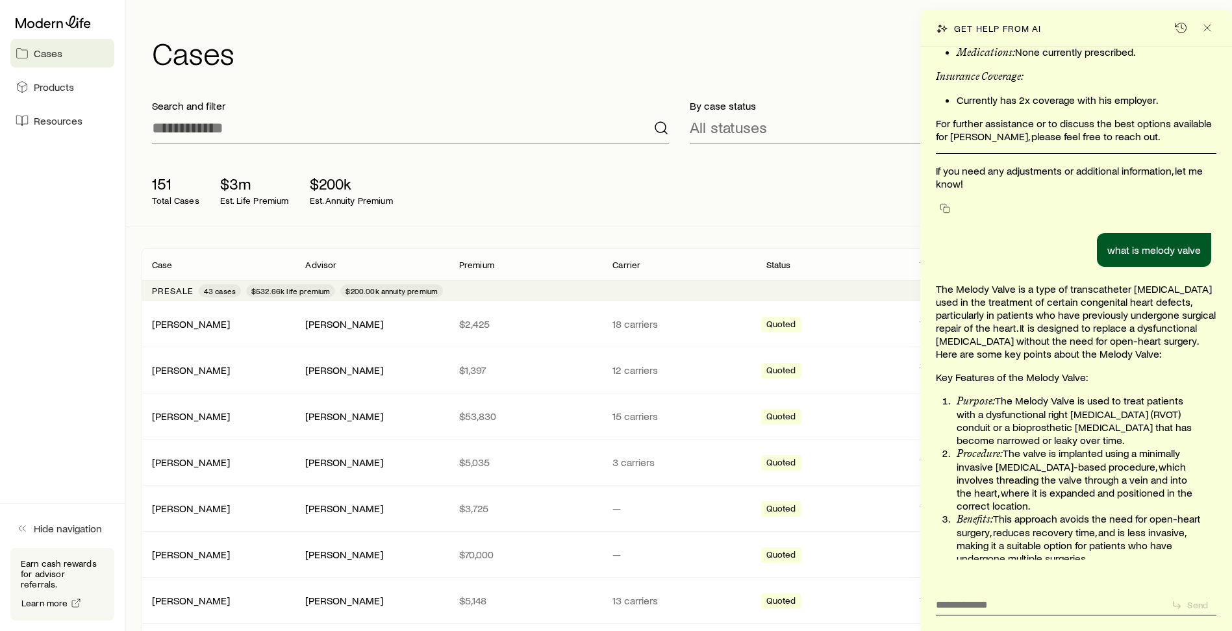 The image size is (1232, 631). What do you see at coordinates (679, 601) in the screenshot?
I see `p: 13 carriers` at bounding box center [679, 601].